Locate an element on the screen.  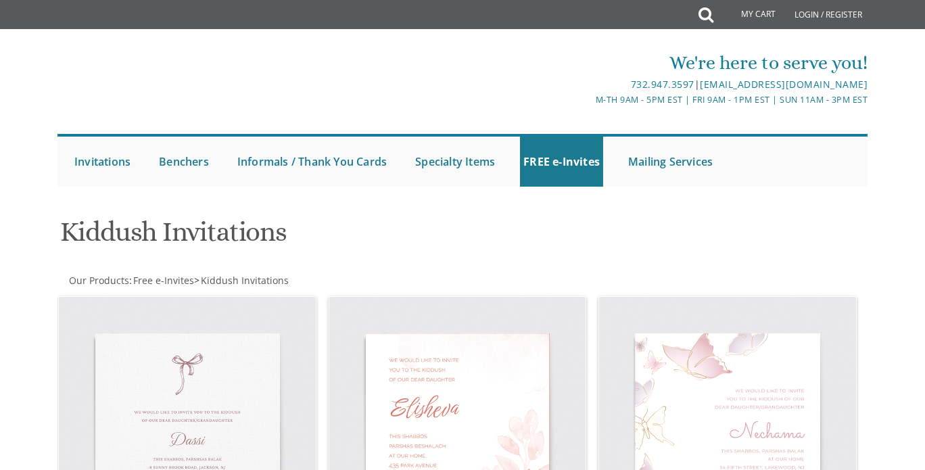
a: FREE e-Invites is located at coordinates (561, 162).